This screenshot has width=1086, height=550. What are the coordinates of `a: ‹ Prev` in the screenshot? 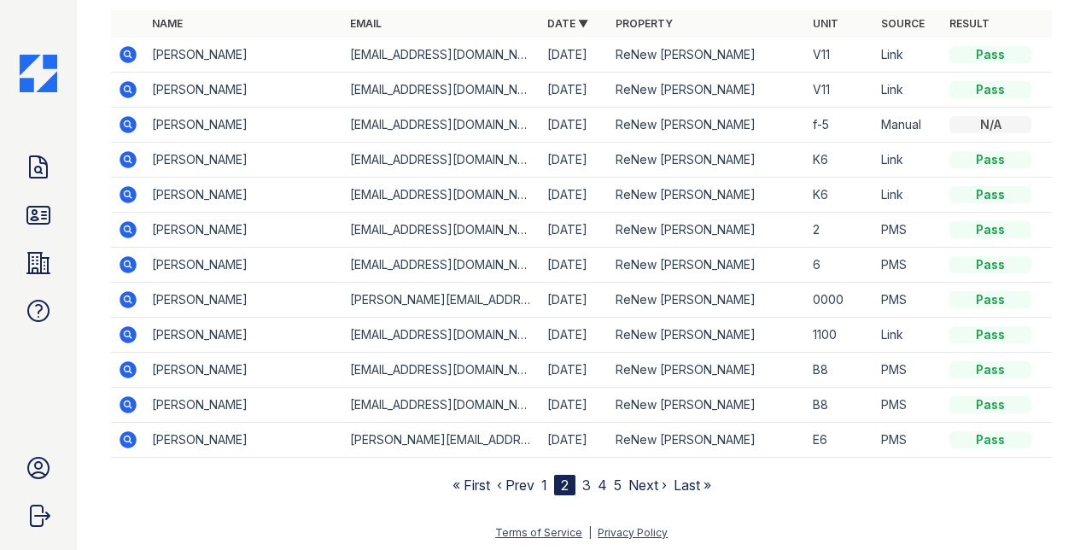 It's located at (516, 485).